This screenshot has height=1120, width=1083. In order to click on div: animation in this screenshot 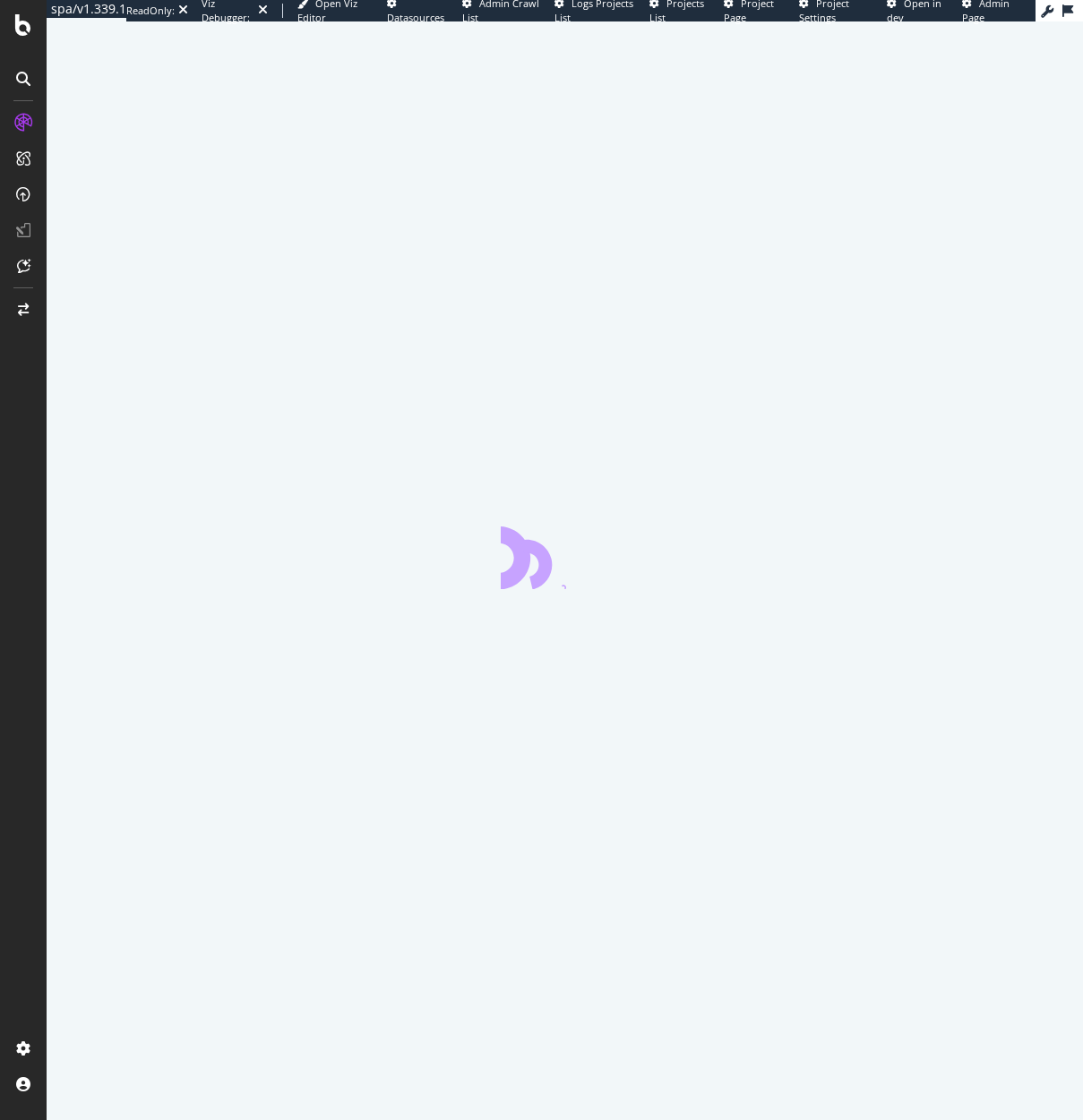, I will do `click(565, 558)`.